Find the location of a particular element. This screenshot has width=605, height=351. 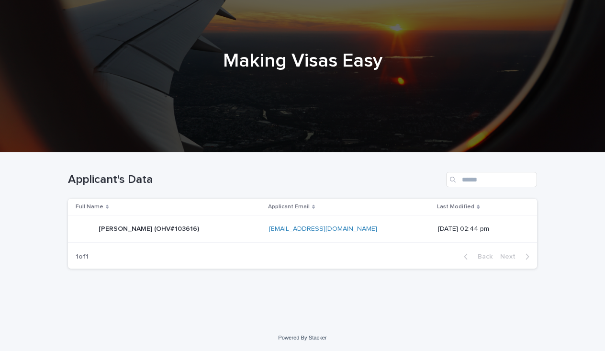

p: Full Name is located at coordinates (90, 207).